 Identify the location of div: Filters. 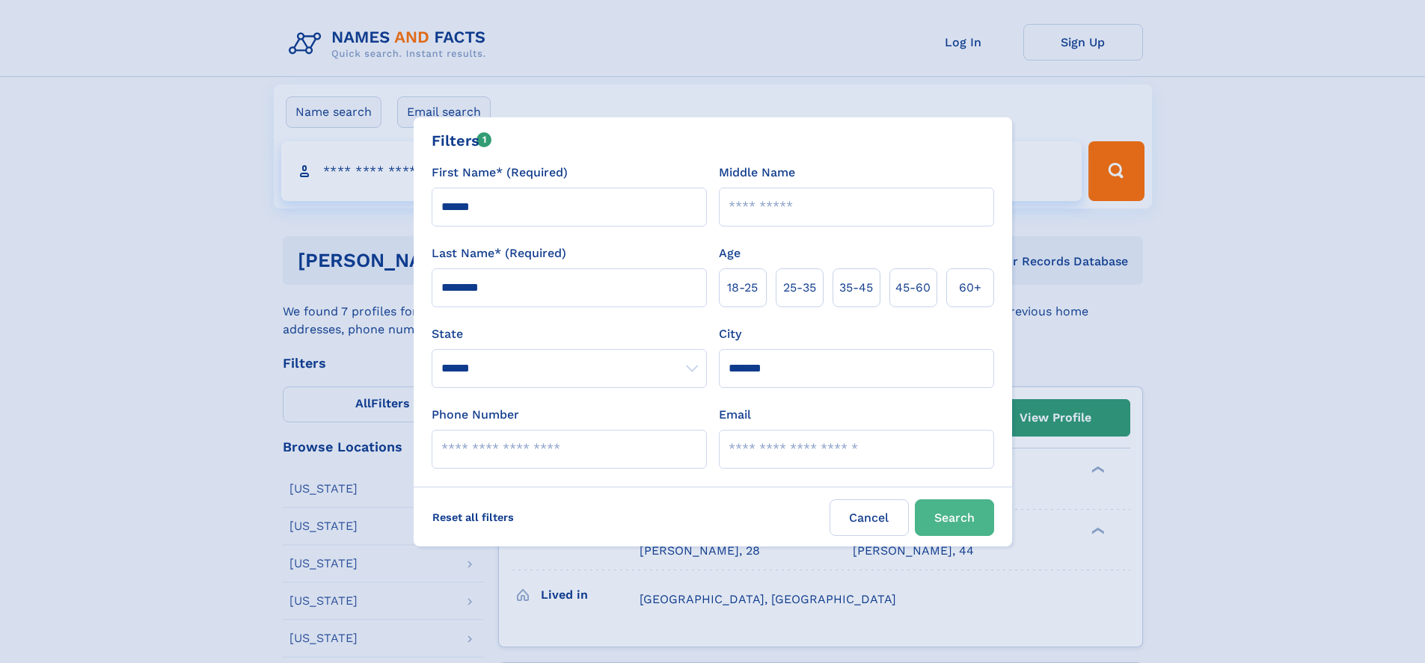
(461, 141).